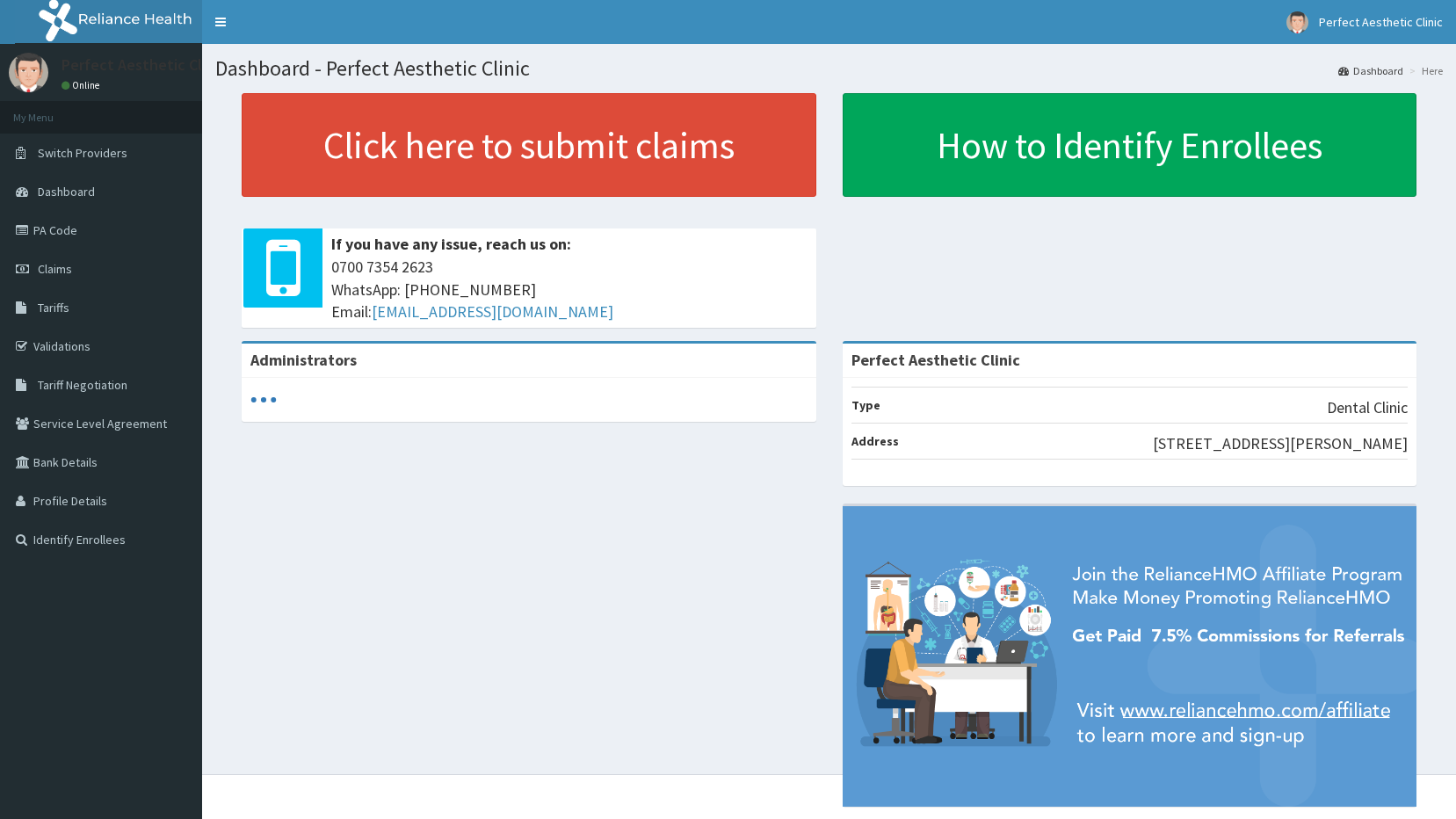 Image resolution: width=1456 pixels, height=819 pixels. What do you see at coordinates (1130, 145) in the screenshot?
I see `a: How to Identify Enrollees` at bounding box center [1130, 145].